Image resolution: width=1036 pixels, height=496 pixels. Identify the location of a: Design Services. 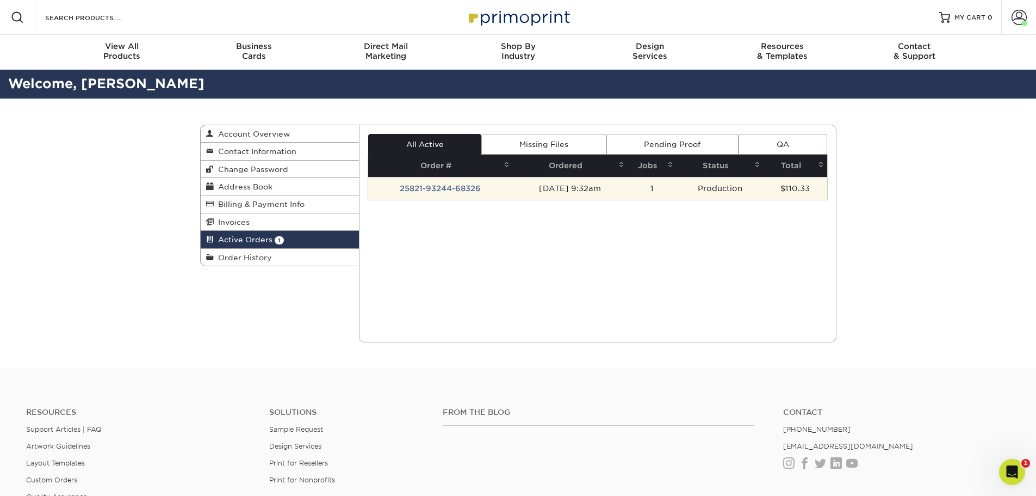
(295, 446).